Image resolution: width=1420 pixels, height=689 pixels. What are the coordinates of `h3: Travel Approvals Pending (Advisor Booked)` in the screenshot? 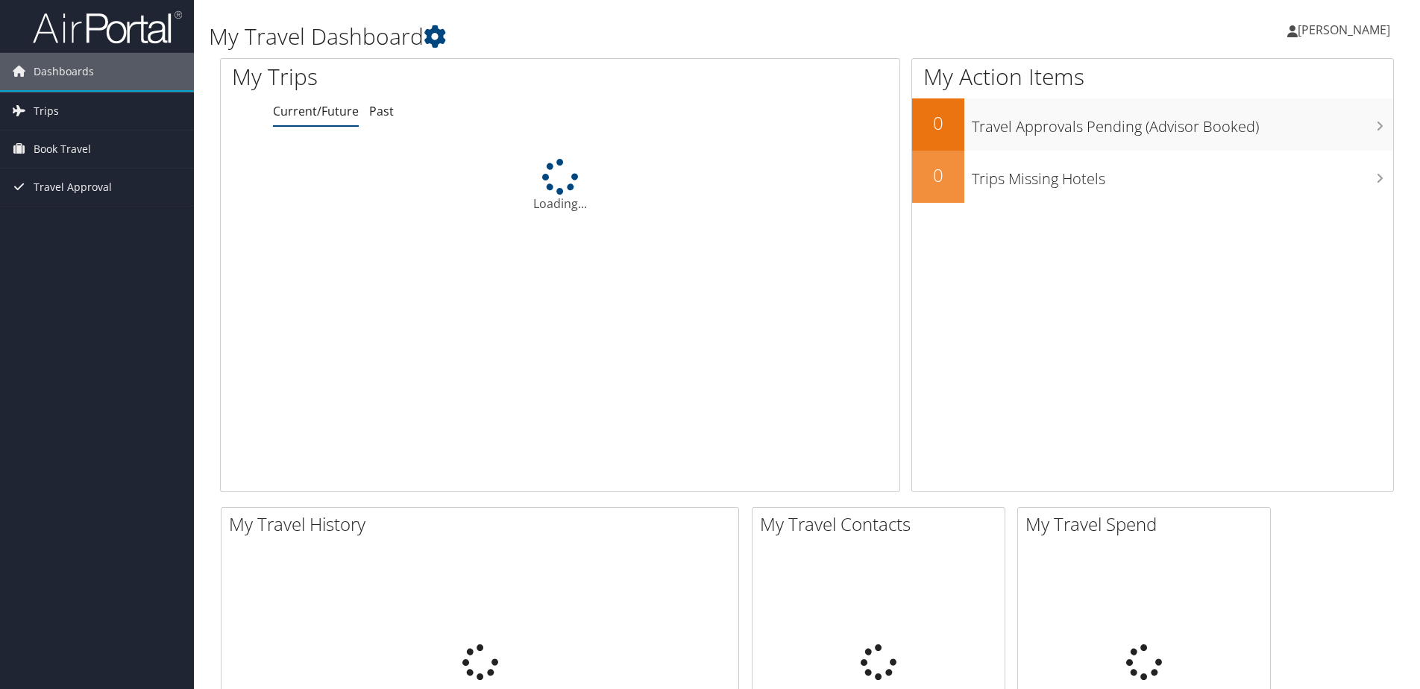 It's located at (1182, 123).